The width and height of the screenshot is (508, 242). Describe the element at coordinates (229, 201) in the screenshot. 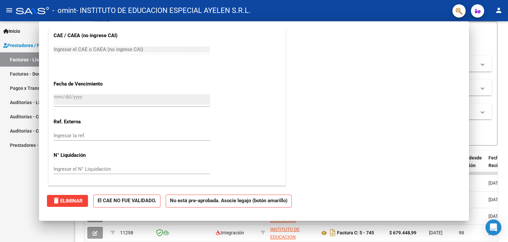

I see `strong: No está pre-aprobada. Asocie legajo (botón amarillo)` at that location.